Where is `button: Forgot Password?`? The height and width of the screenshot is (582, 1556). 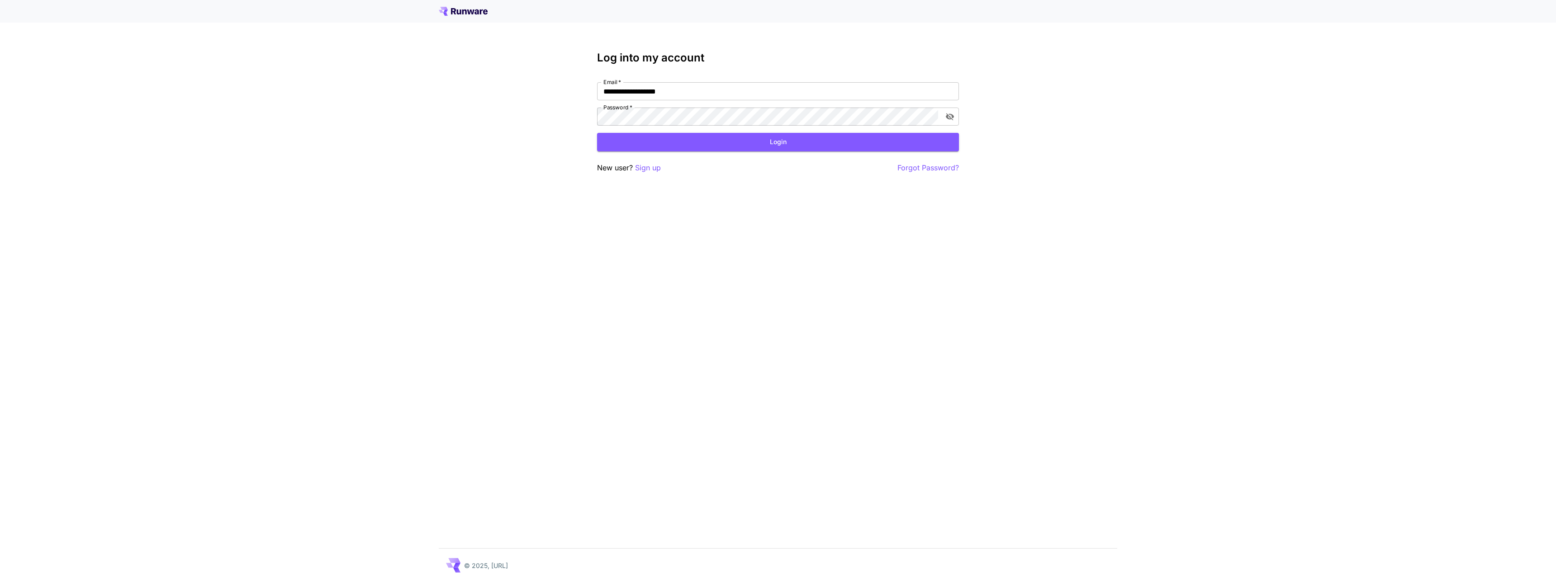 button: Forgot Password? is located at coordinates (928, 168).